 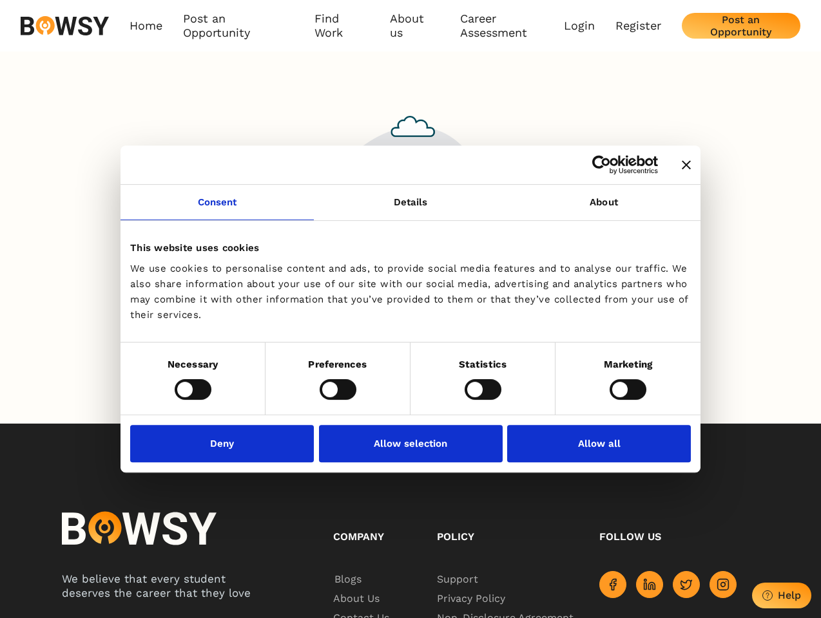 What do you see at coordinates (217, 202) in the screenshot?
I see `a: Consent` at bounding box center [217, 202].